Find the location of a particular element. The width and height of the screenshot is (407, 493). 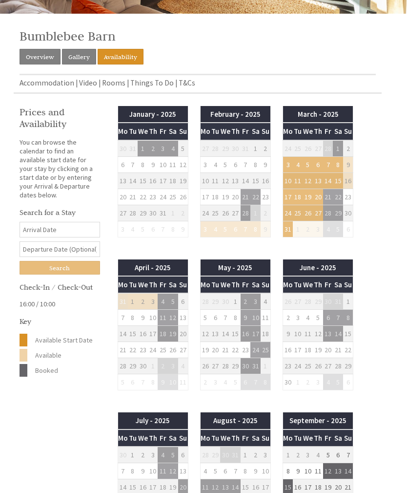

a: Gallery is located at coordinates (79, 57).